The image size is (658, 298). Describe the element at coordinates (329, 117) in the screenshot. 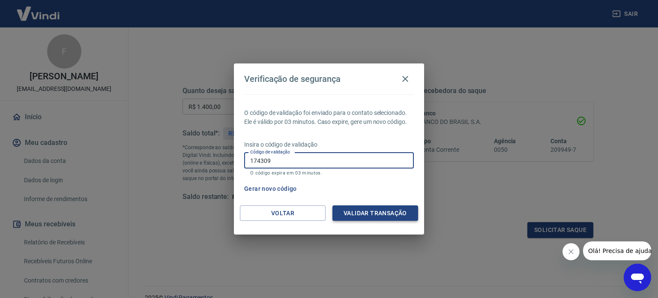

I see `p: O código de validação foi enviado para o contato selecionado. Ele é válido por 03 minutos. Caso e...` at that location.